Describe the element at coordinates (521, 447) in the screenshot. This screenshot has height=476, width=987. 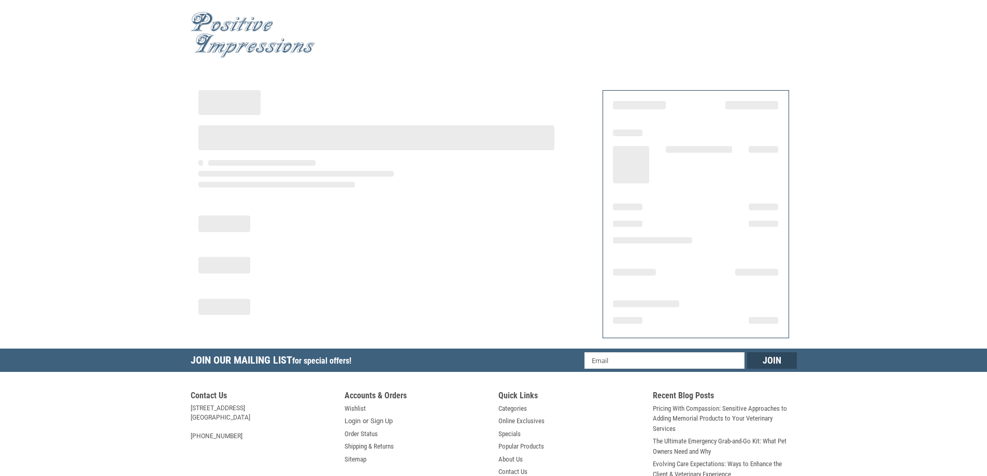
I see `a: Popular Products` at that location.